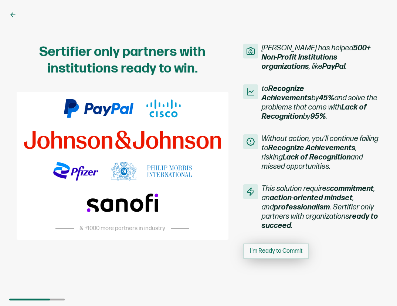  Describe the element at coordinates (327, 98) in the screenshot. I see `b: 45%` at that location.